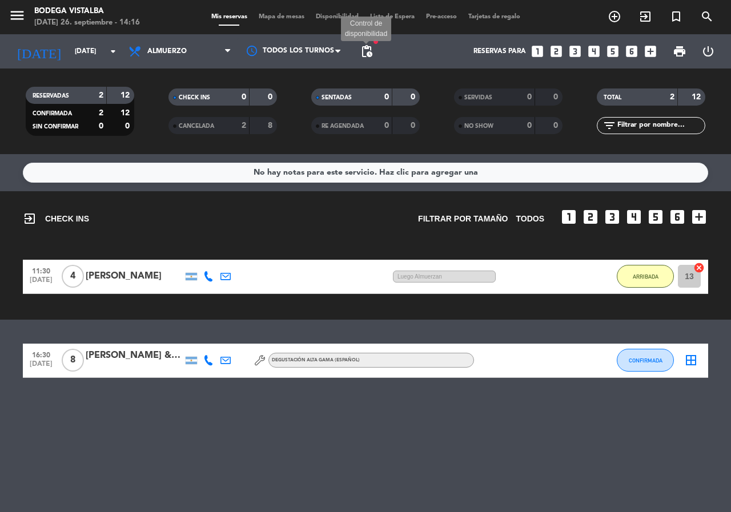 Image resolution: width=731 pixels, height=512 pixels. I want to click on i: turned_in_not, so click(676, 17).